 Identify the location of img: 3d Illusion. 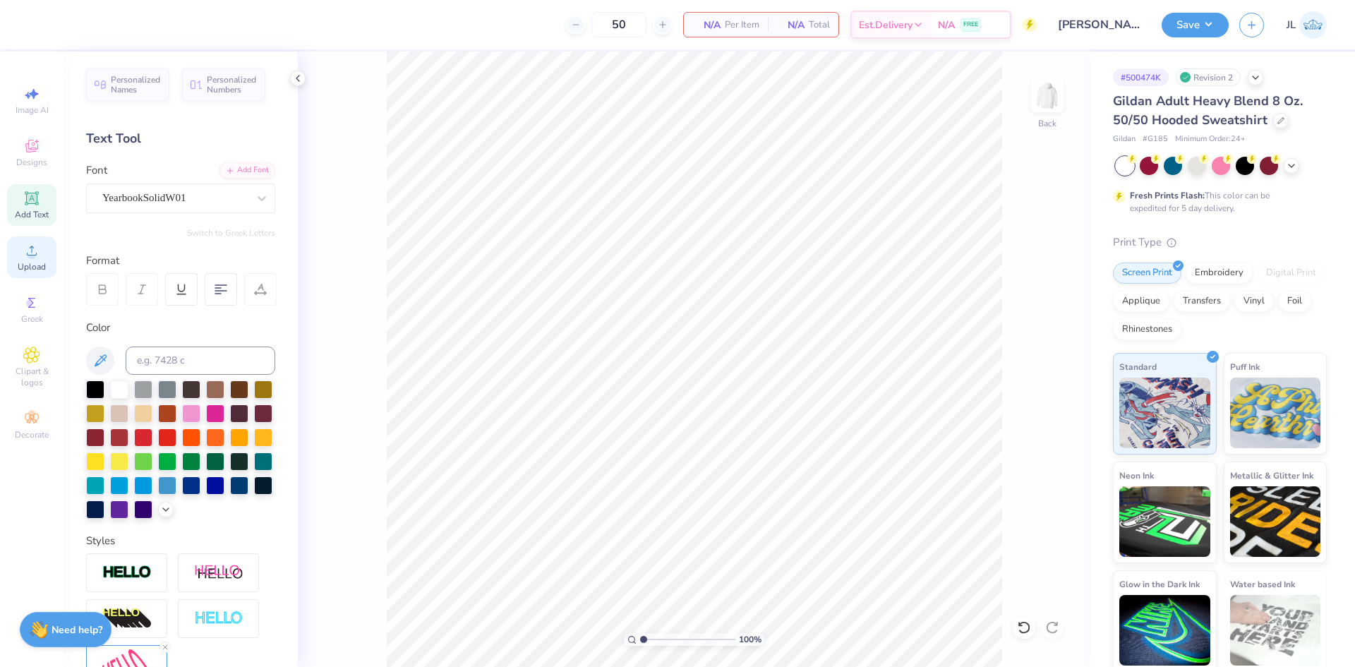
(127, 619).